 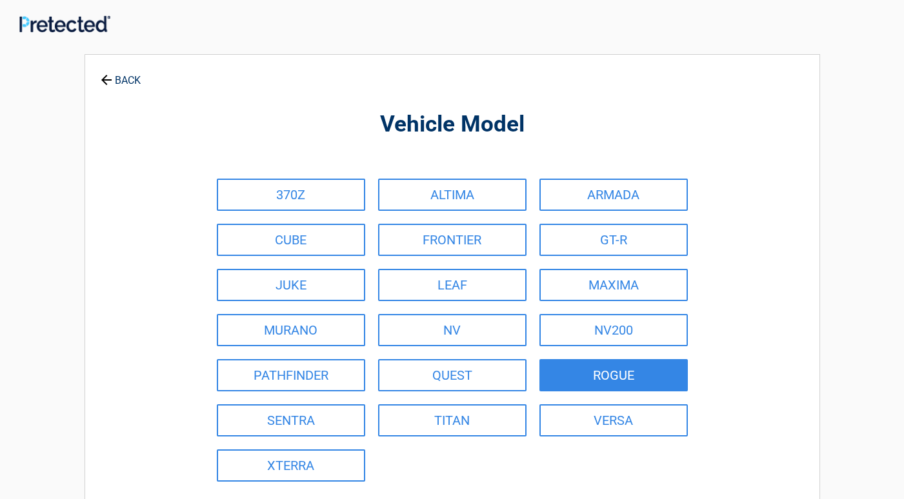 I want to click on a: PATHFINDER, so click(x=291, y=375).